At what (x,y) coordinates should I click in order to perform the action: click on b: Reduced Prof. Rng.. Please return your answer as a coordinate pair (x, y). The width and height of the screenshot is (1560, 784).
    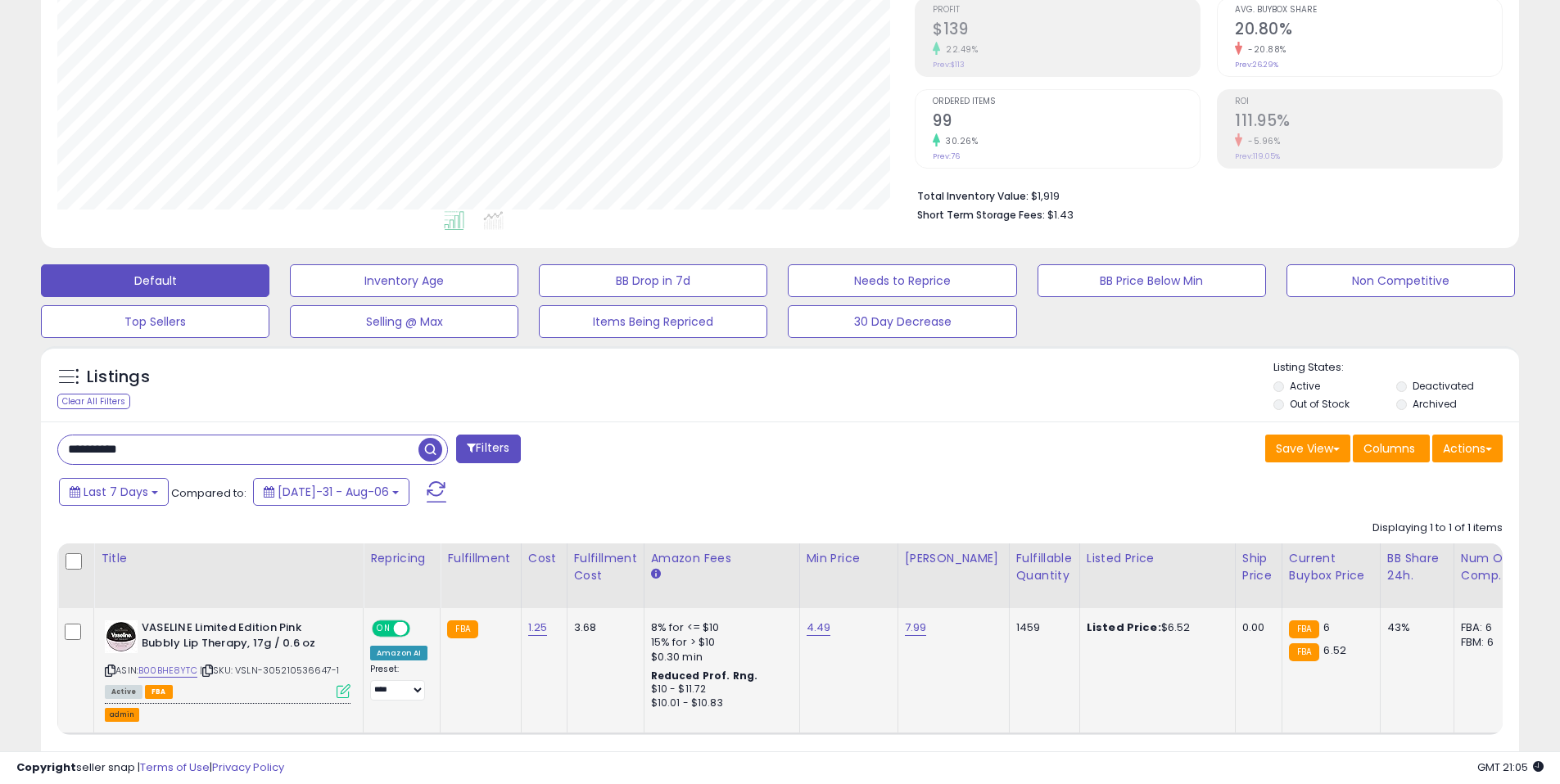
    Looking at the image, I should click on (704, 676).